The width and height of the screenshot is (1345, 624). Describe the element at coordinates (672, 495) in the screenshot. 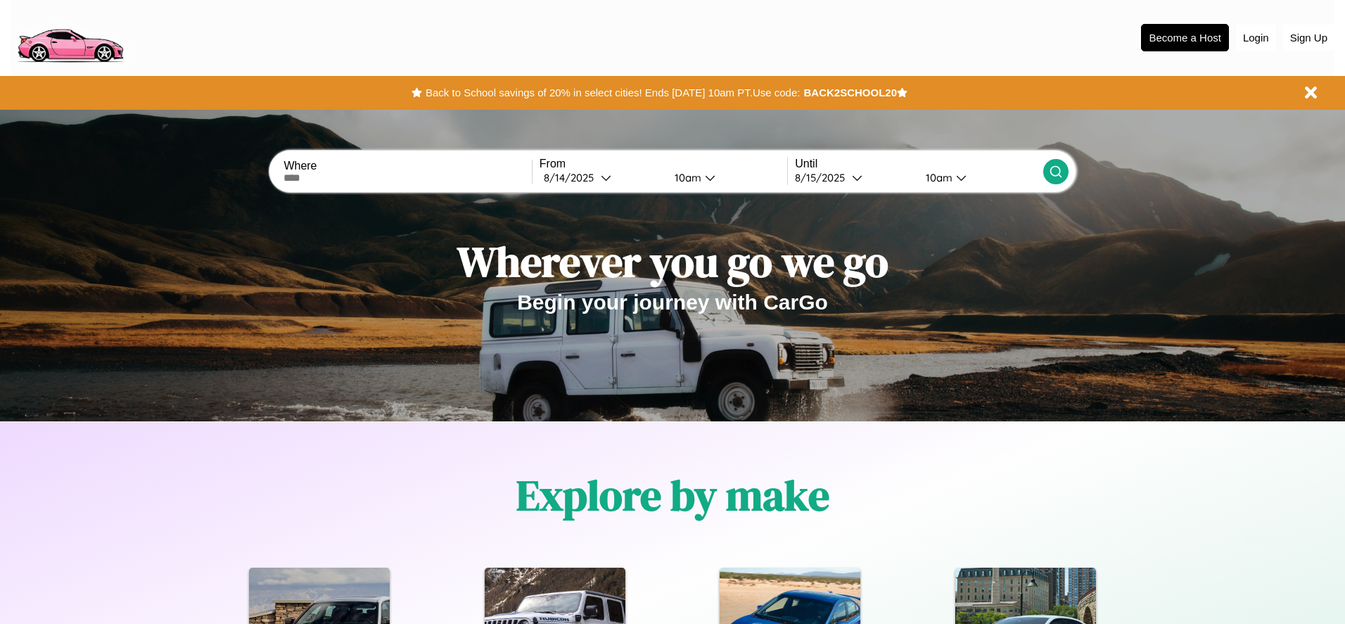

I see `h1: Explore by make` at that location.